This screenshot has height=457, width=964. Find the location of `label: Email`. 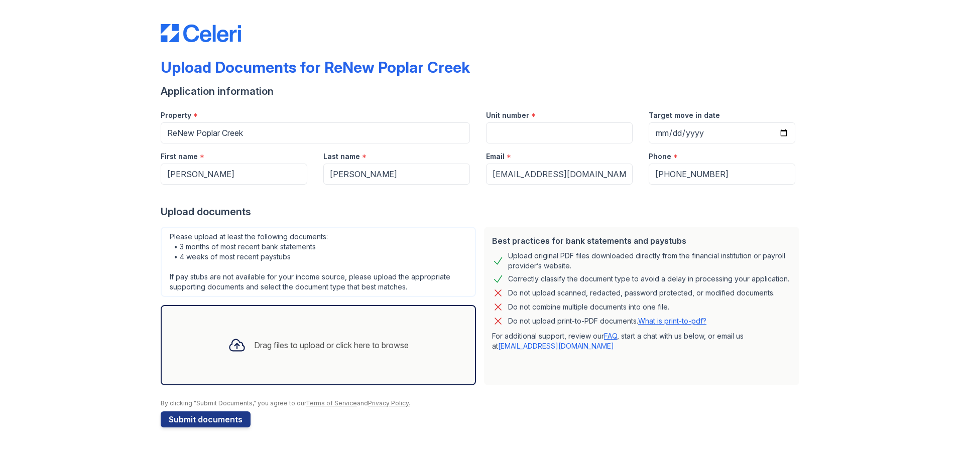

label: Email is located at coordinates (495, 157).